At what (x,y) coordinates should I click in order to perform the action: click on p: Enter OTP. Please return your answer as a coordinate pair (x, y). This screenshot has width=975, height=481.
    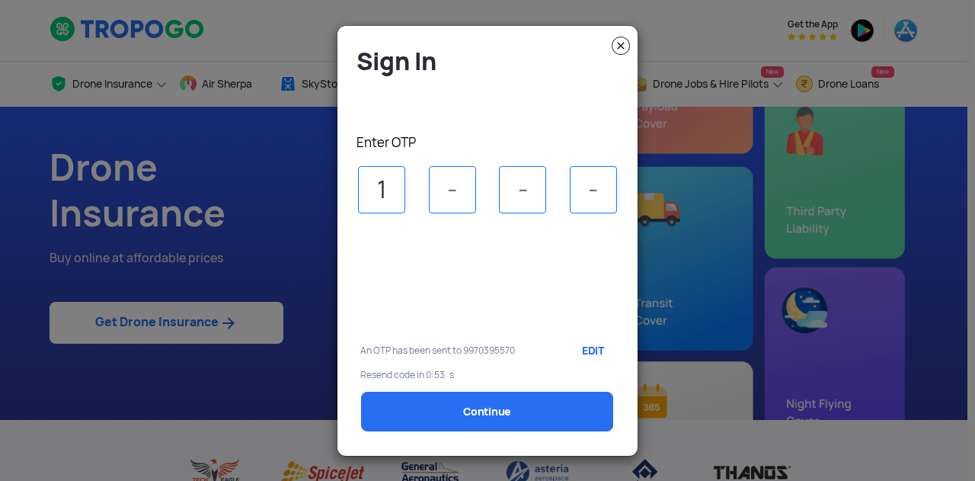
    Looking at the image, I should click on (491, 142).